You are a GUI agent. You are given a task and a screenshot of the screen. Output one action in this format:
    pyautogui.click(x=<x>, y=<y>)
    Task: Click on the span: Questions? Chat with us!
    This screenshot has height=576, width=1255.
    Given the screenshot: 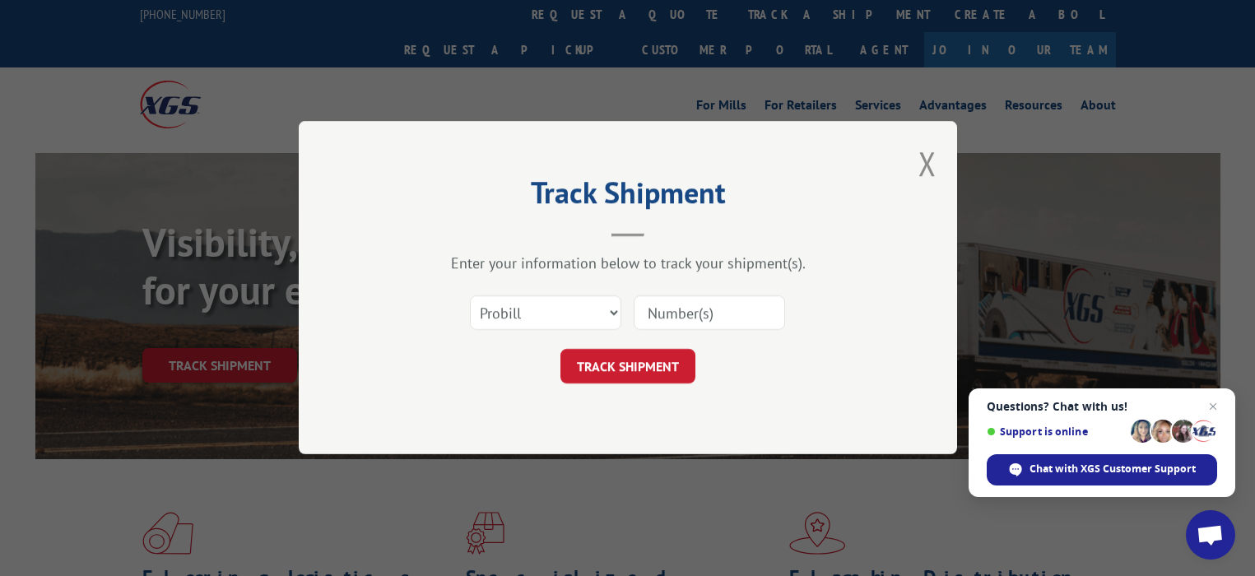 What is the action you would take?
    pyautogui.click(x=1102, y=407)
    